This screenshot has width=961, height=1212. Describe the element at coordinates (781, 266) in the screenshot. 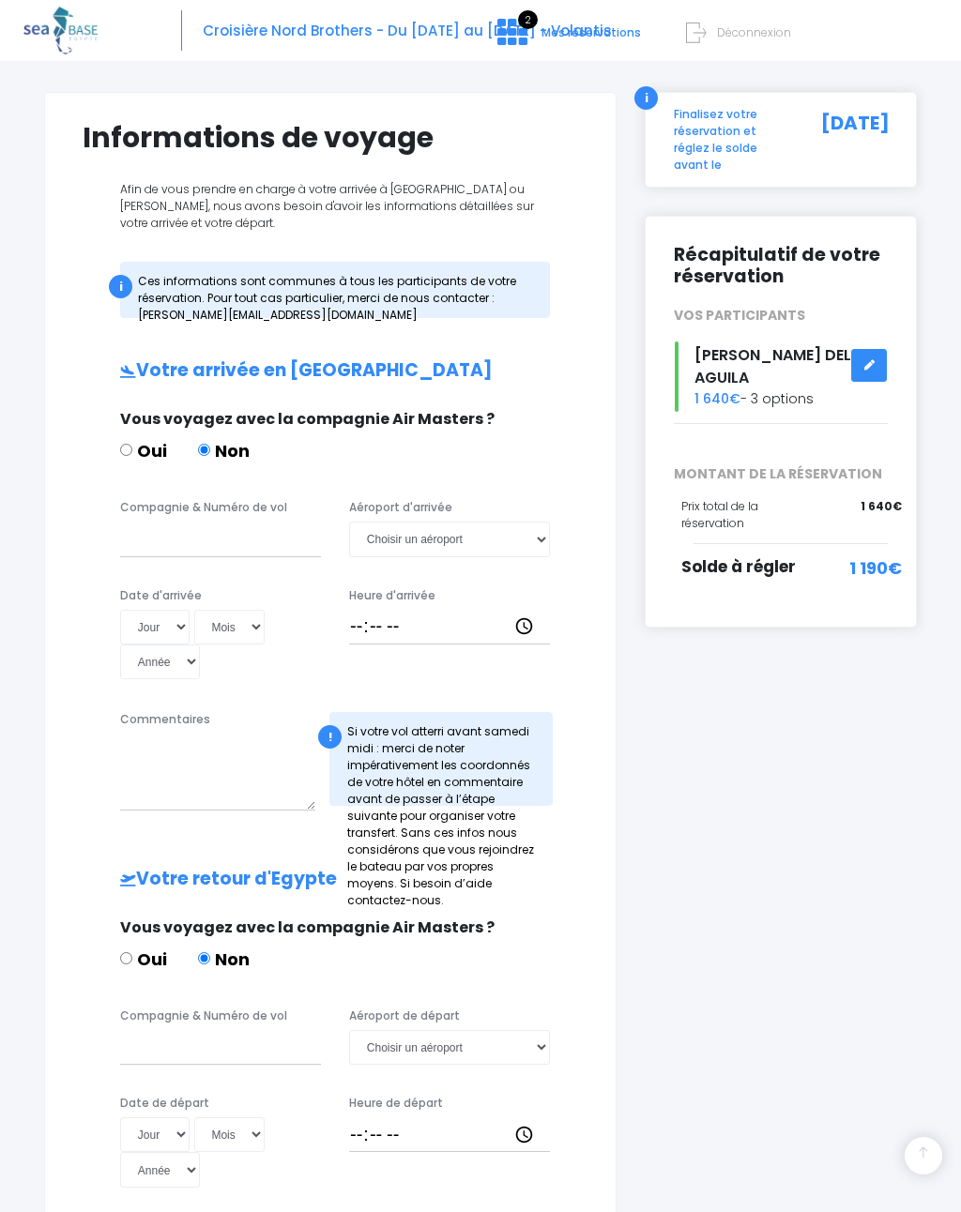

I see `h2: Récapitulatif de votre réservation` at that location.